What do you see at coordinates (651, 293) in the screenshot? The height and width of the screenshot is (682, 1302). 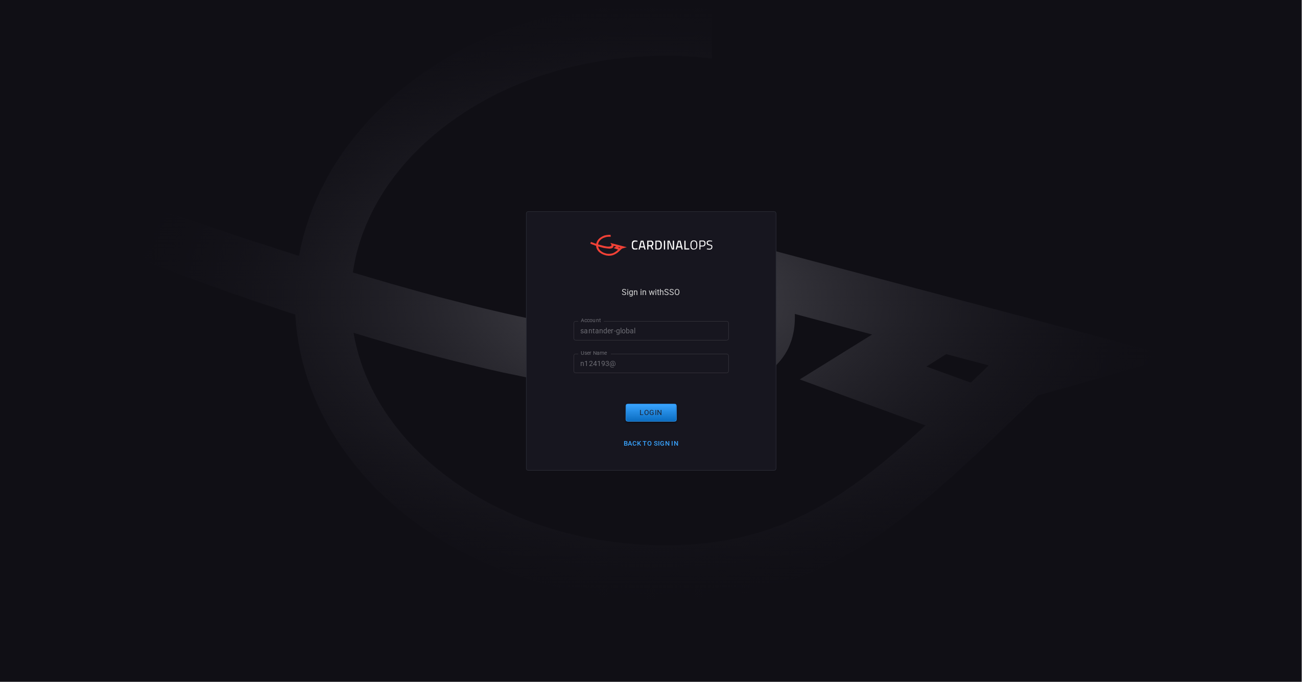 I see `span: Sign in with SSO` at bounding box center [651, 293].